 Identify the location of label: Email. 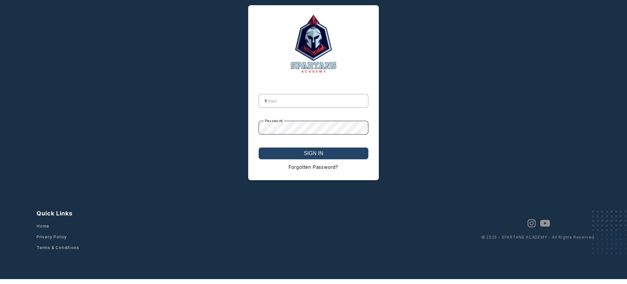
(271, 101).